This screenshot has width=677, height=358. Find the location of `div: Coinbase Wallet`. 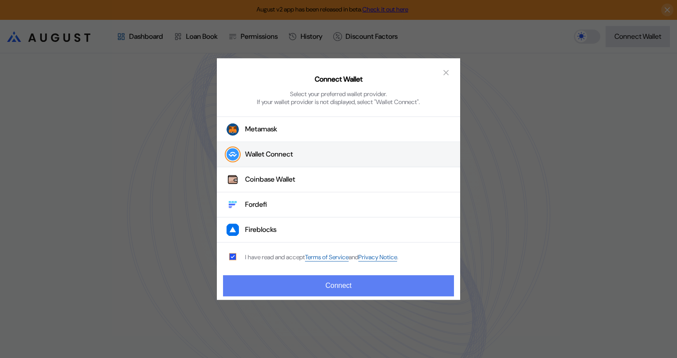

div: Coinbase Wallet is located at coordinates (270, 179).